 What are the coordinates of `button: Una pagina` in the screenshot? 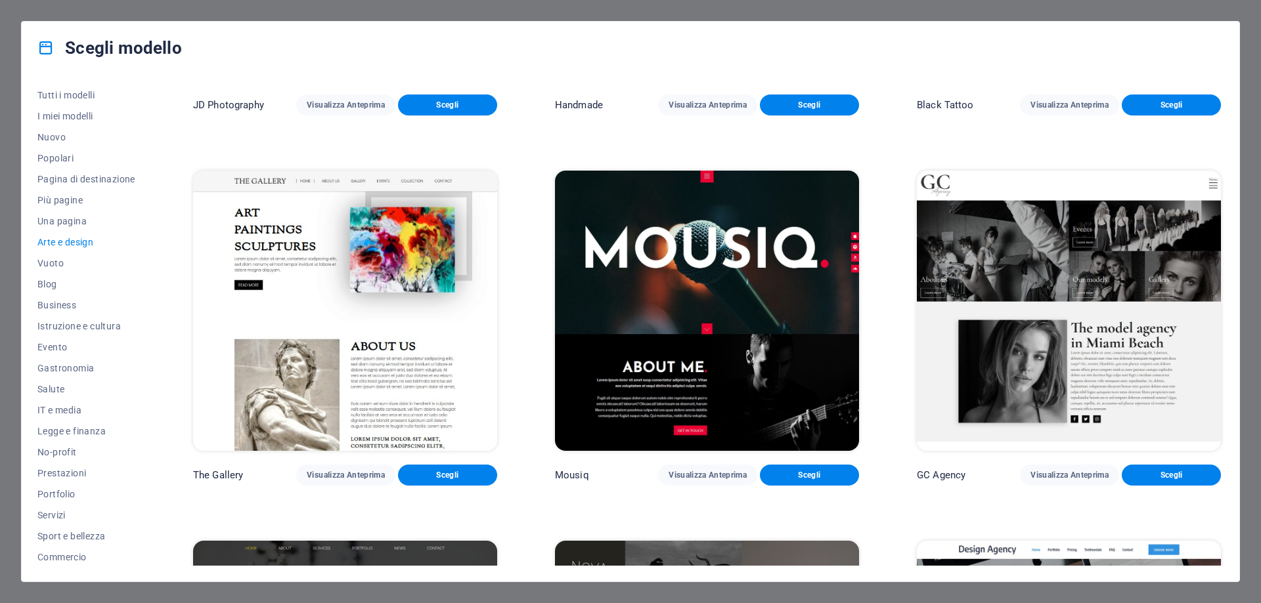 It's located at (86, 221).